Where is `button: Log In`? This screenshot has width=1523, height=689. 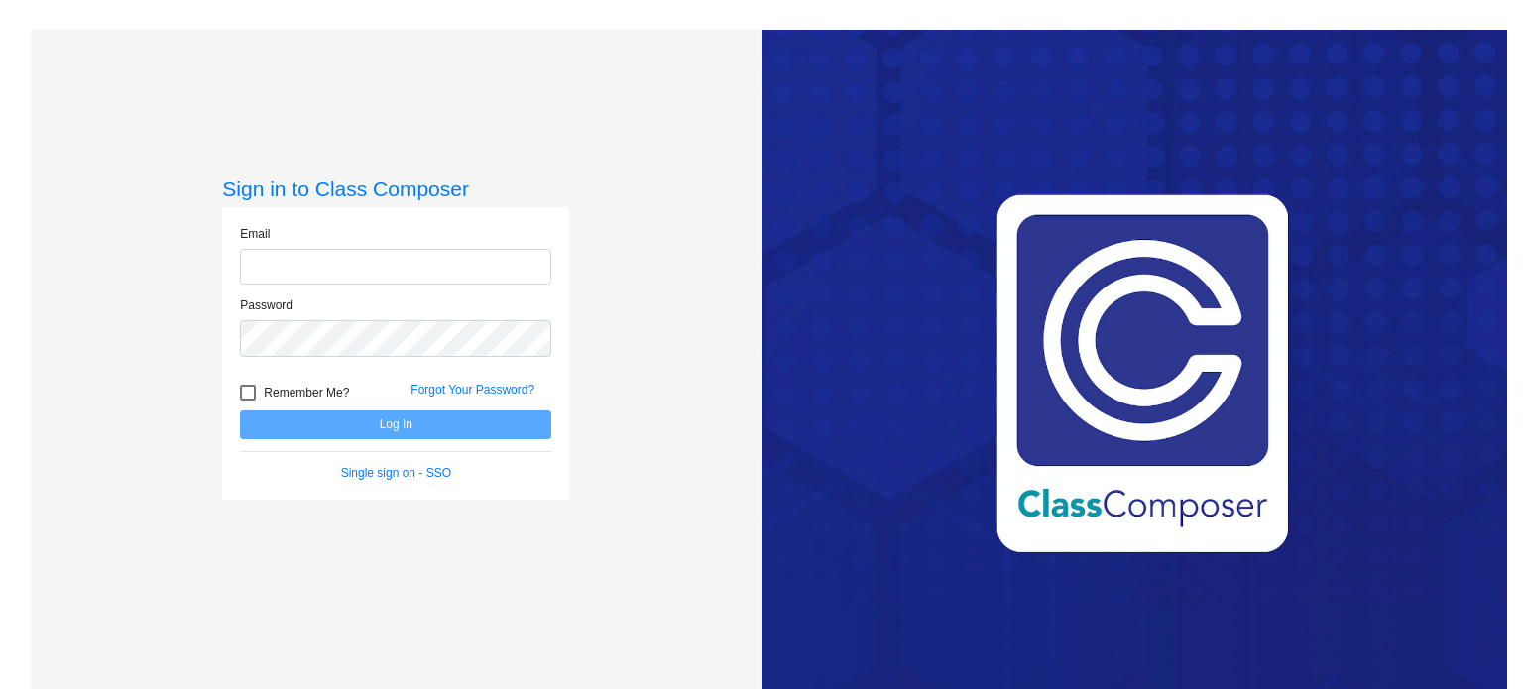 button: Log In is located at coordinates (396, 424).